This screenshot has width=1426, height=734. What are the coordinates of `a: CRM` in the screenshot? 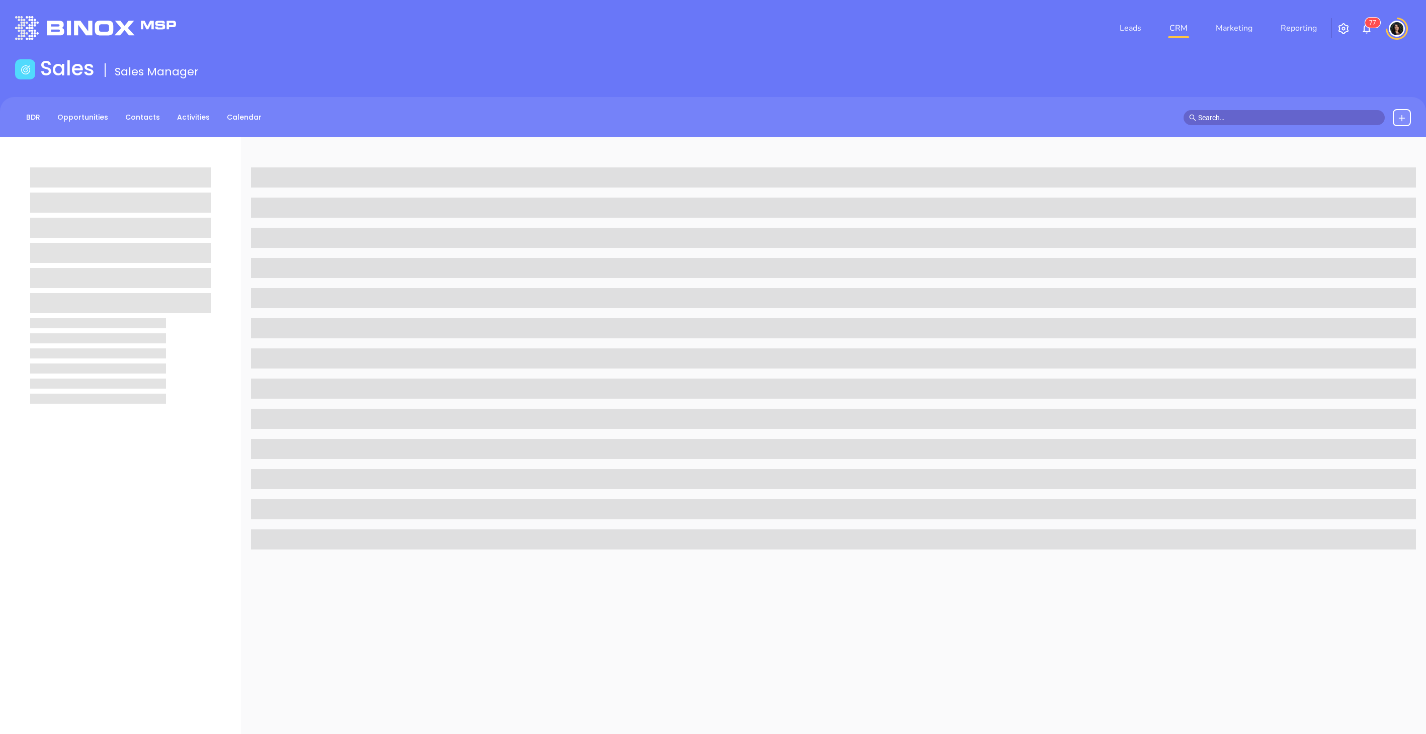 It's located at (1178, 28).